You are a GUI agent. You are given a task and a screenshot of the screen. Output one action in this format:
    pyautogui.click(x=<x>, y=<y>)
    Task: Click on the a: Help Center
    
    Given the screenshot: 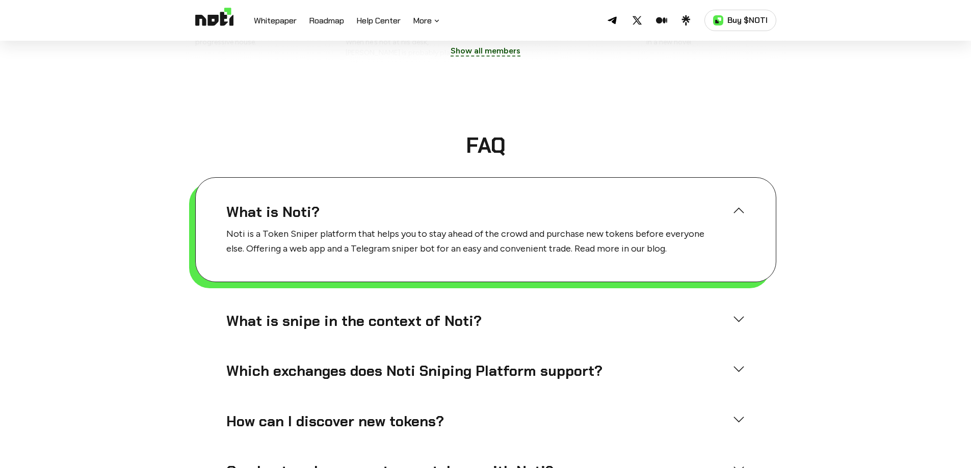 What is the action you would take?
    pyautogui.click(x=378, y=21)
    